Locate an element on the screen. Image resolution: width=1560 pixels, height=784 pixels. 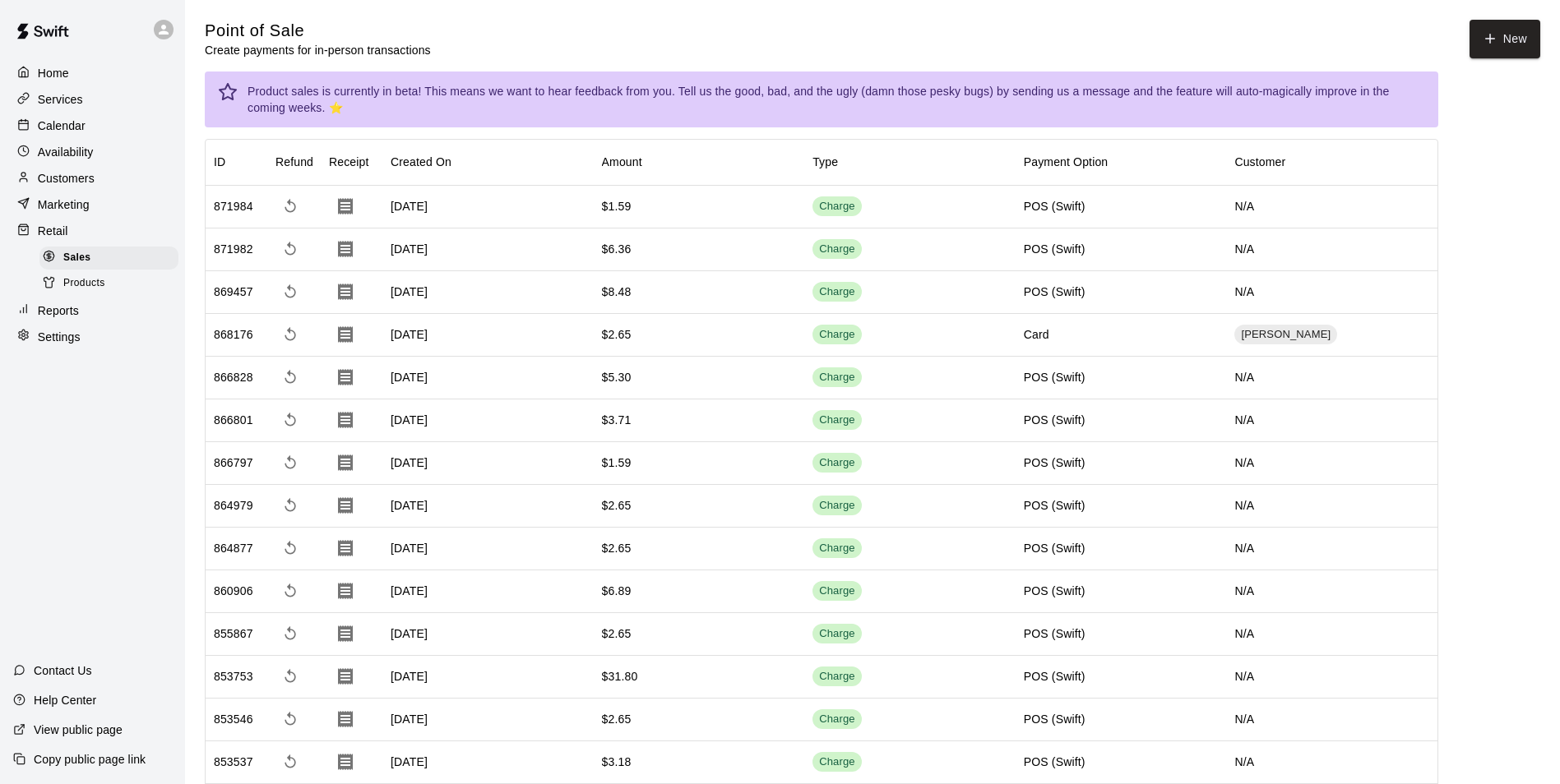
div: 866828 is located at coordinates (234, 377).